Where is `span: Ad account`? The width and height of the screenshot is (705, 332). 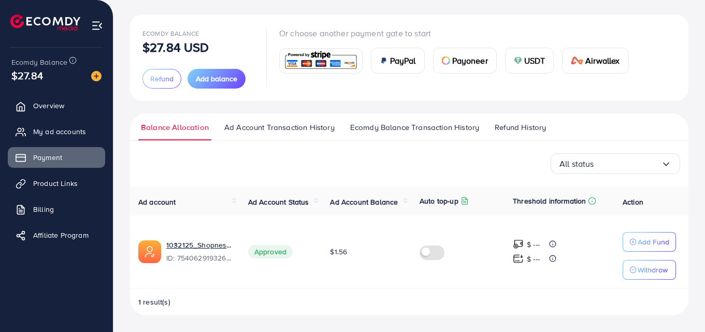
span: Ad account is located at coordinates (157, 202).